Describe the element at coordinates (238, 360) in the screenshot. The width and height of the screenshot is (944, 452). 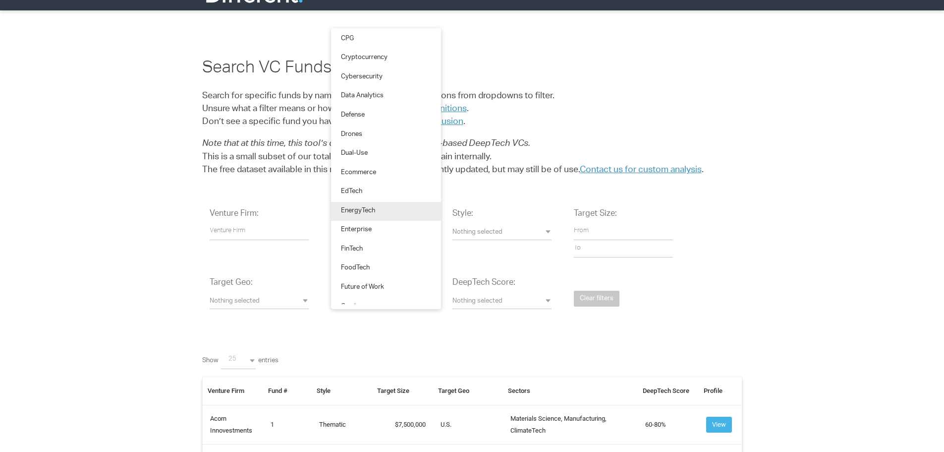
I see `button: Showentries` at that location.